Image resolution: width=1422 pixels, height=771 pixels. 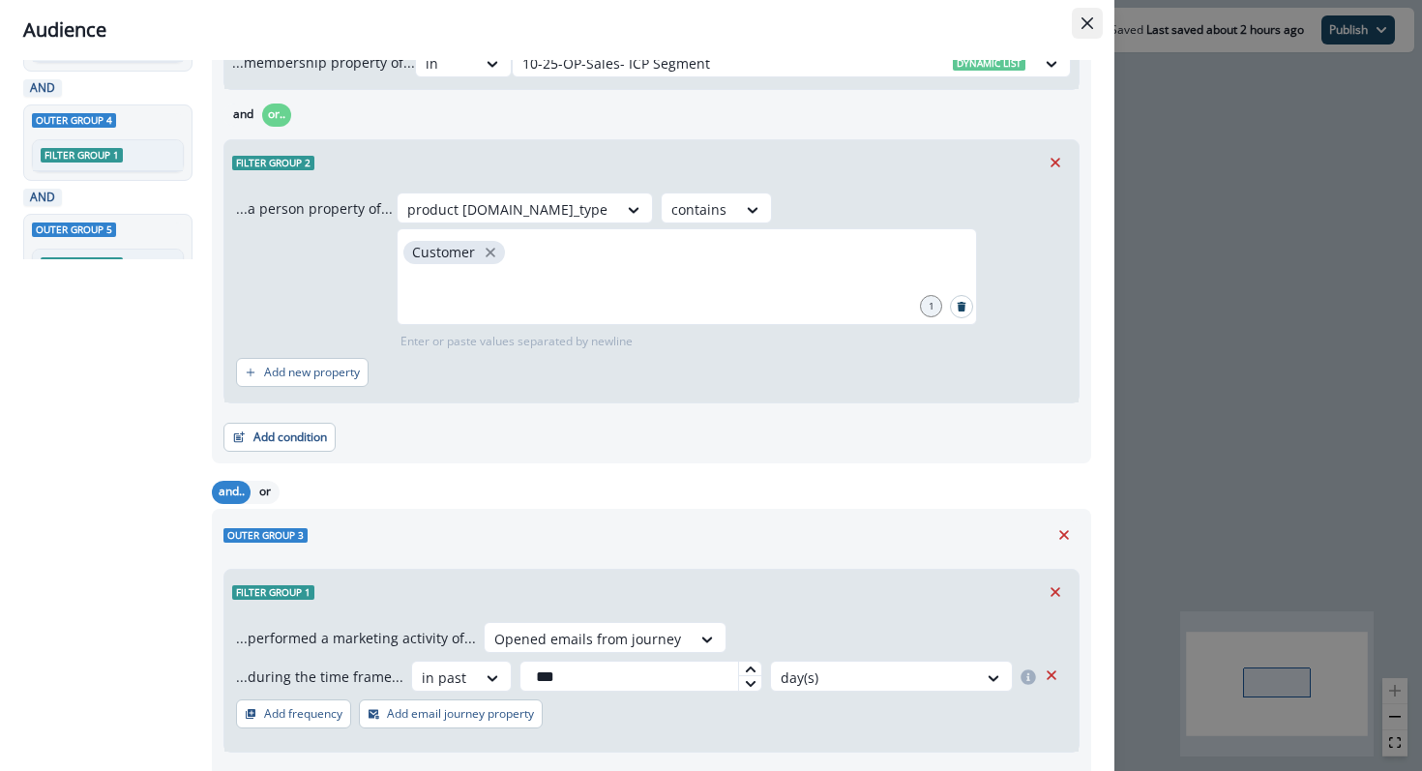 What do you see at coordinates (231, 492) in the screenshot?
I see `button: and..` at bounding box center [231, 492].